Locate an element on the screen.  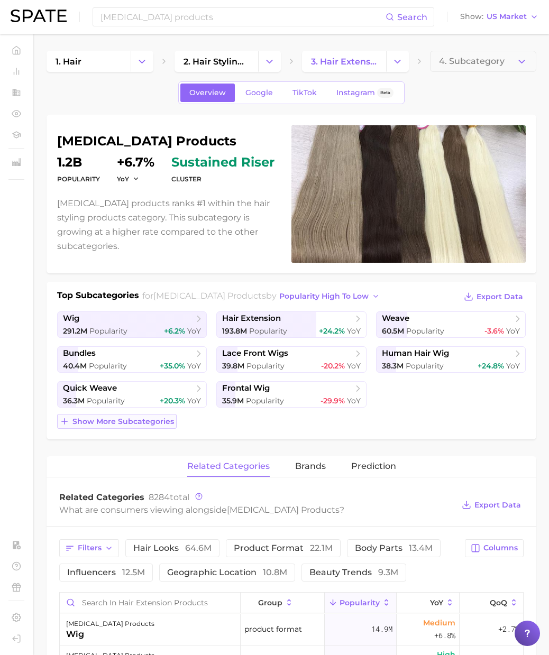
button: Columns is located at coordinates (494, 549).